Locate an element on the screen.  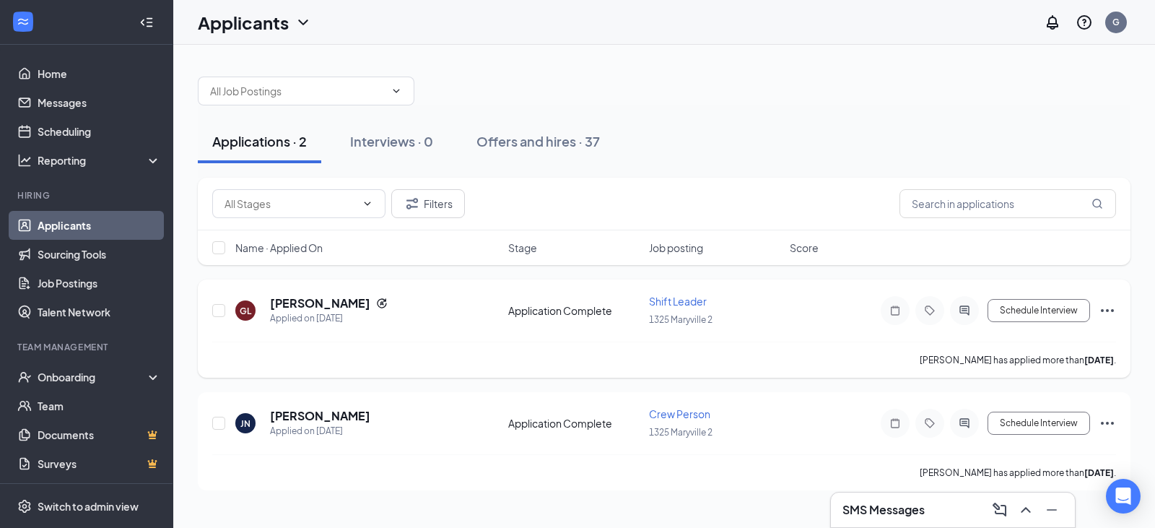
input: All Job Postings is located at coordinates (297, 91).